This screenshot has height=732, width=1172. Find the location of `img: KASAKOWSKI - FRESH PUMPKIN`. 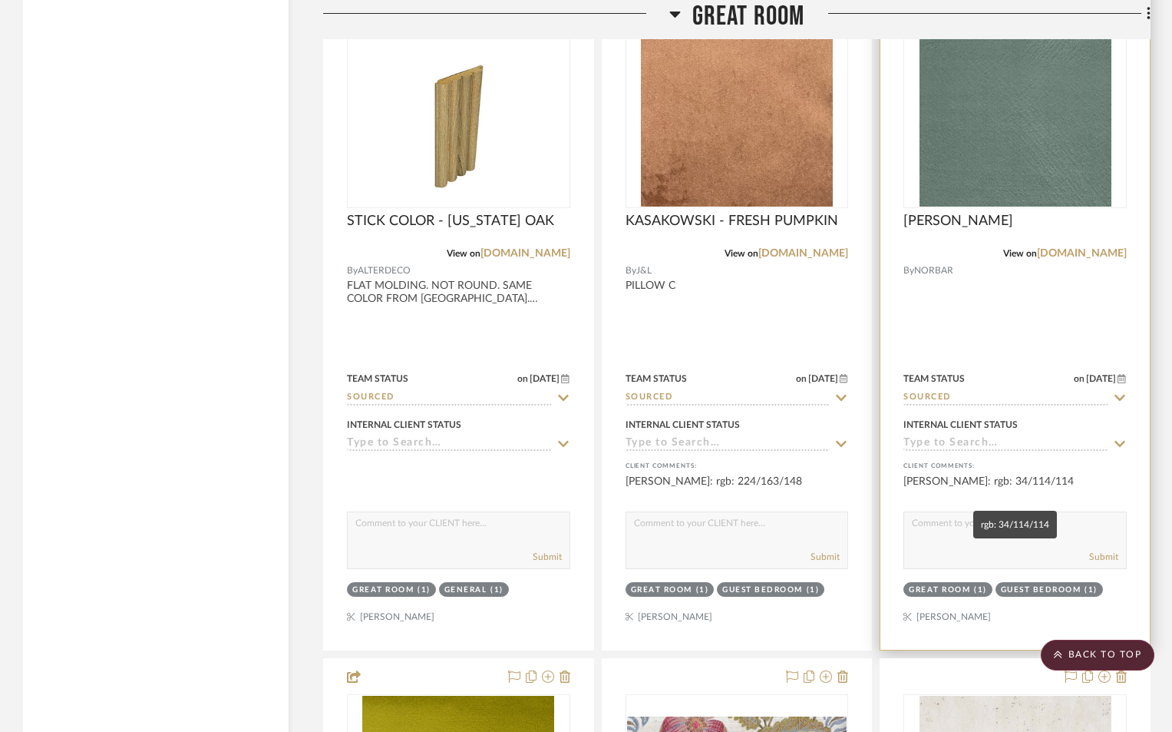

img: KASAKOWSKI - FRESH PUMPKIN is located at coordinates (737, 111).